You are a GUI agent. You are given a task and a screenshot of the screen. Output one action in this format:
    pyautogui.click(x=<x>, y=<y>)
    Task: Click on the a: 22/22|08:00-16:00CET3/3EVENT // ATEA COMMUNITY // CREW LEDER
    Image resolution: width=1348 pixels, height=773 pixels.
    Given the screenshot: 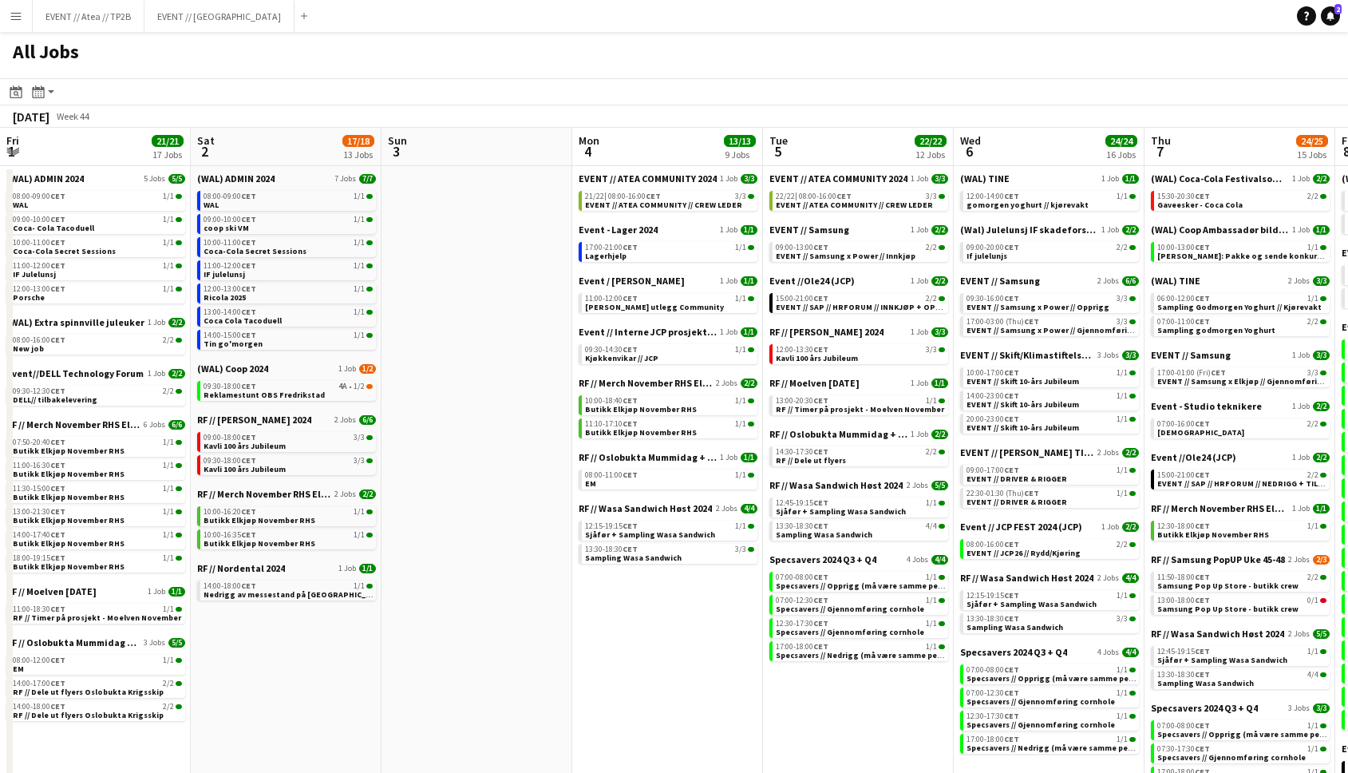 What is the action you would take?
    pyautogui.click(x=860, y=200)
    